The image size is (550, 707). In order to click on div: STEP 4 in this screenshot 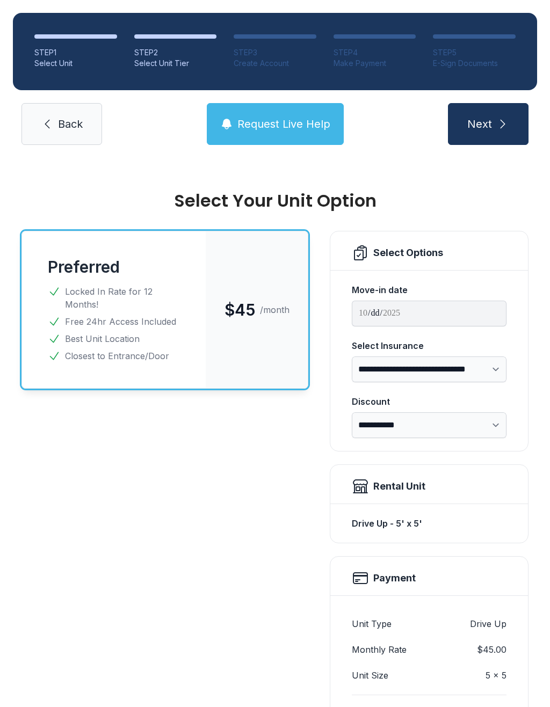, I will do `click(375, 53)`.